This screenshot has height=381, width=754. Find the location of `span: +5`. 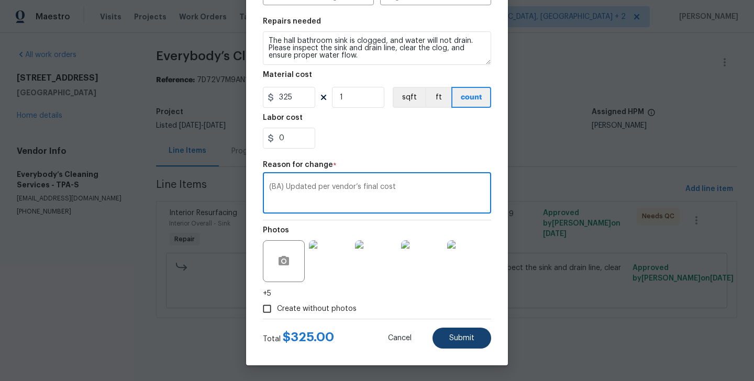

span: +5 is located at coordinates (267, 294).